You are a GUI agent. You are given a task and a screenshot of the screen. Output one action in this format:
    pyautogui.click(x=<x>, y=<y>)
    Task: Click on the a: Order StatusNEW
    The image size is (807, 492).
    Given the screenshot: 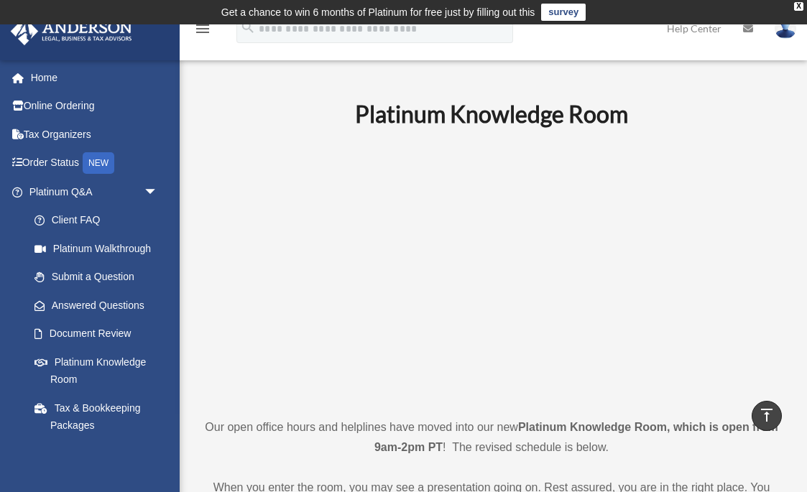 What is the action you would take?
    pyautogui.click(x=95, y=163)
    